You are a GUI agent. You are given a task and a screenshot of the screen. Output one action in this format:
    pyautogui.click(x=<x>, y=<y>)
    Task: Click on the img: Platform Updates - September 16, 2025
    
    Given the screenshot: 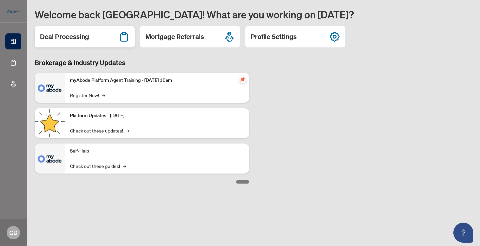 What is the action you would take?
    pyautogui.click(x=50, y=123)
    